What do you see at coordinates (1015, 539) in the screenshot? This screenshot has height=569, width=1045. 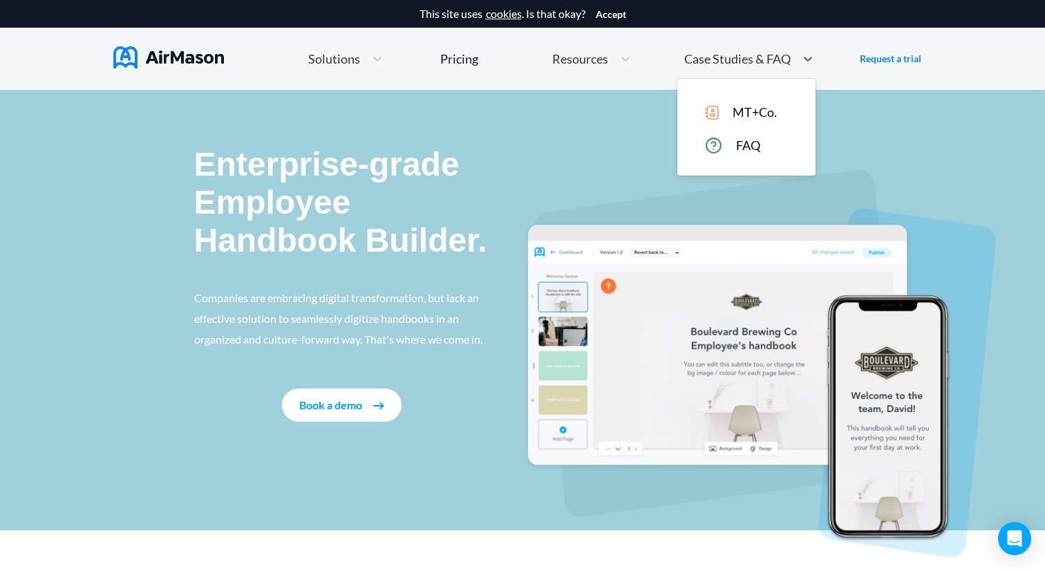 I see `div: Open Intercom Messenger` at bounding box center [1015, 539].